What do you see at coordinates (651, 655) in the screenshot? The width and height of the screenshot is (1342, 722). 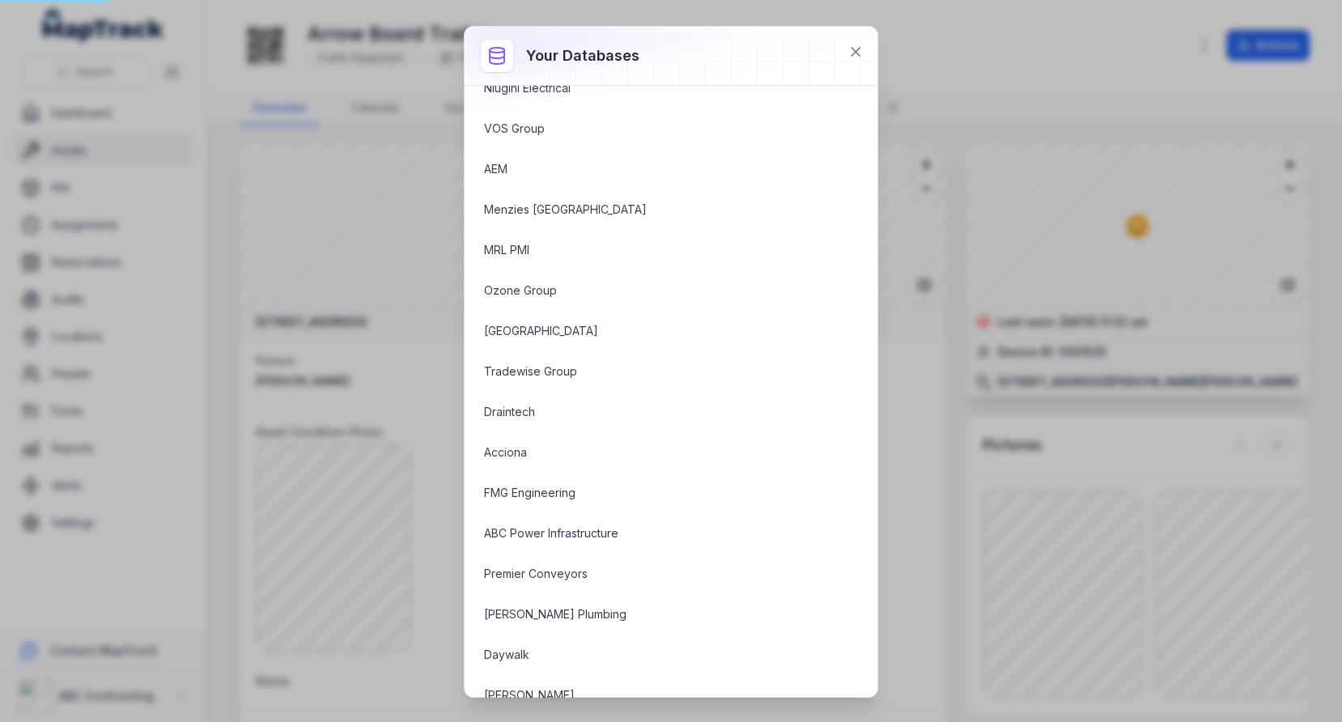 I see `a: Daywalk` at bounding box center [651, 655].